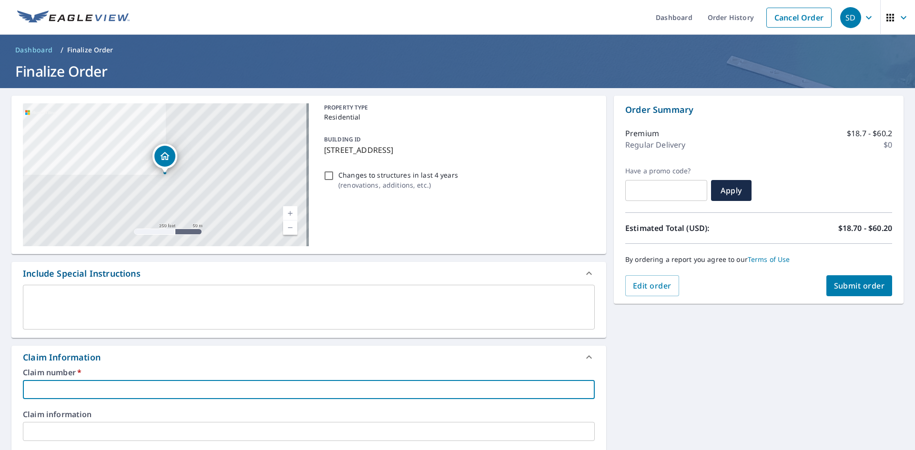  Describe the element at coordinates (458, 108) in the screenshot. I see `p: PROPERTY TYPE` at that location.